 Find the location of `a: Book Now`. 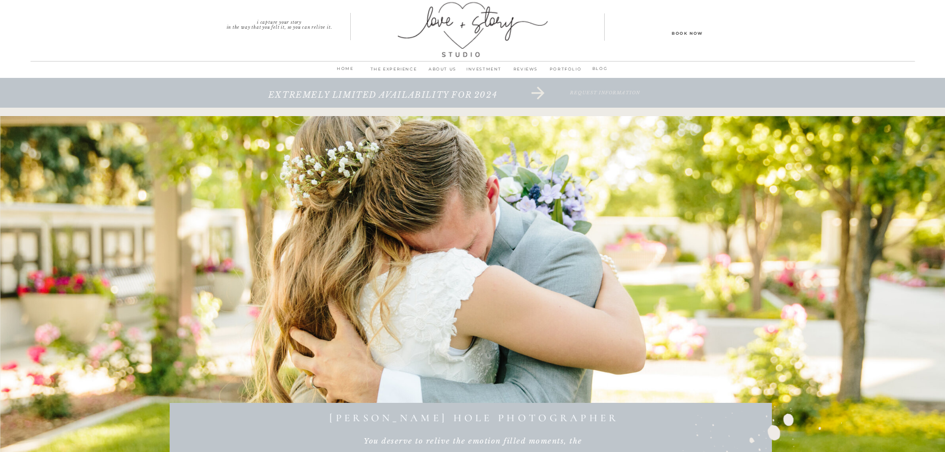

a: Book Now is located at coordinates (688, 33).